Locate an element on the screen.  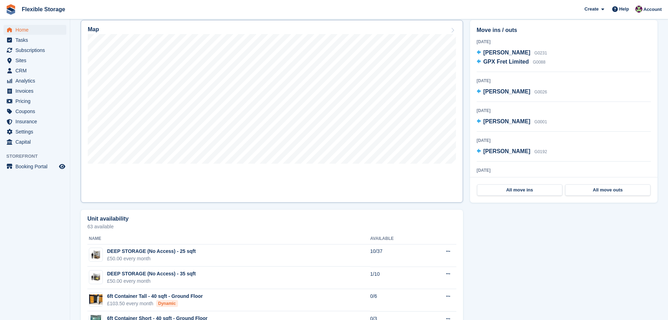
span: Capital is located at coordinates (37, 142).